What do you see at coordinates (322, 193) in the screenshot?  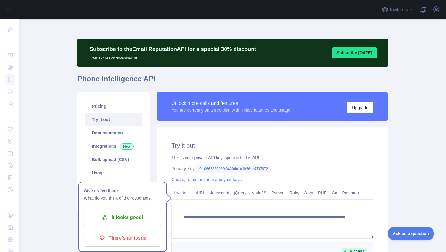 I see `a: PHP` at bounding box center [322, 193].